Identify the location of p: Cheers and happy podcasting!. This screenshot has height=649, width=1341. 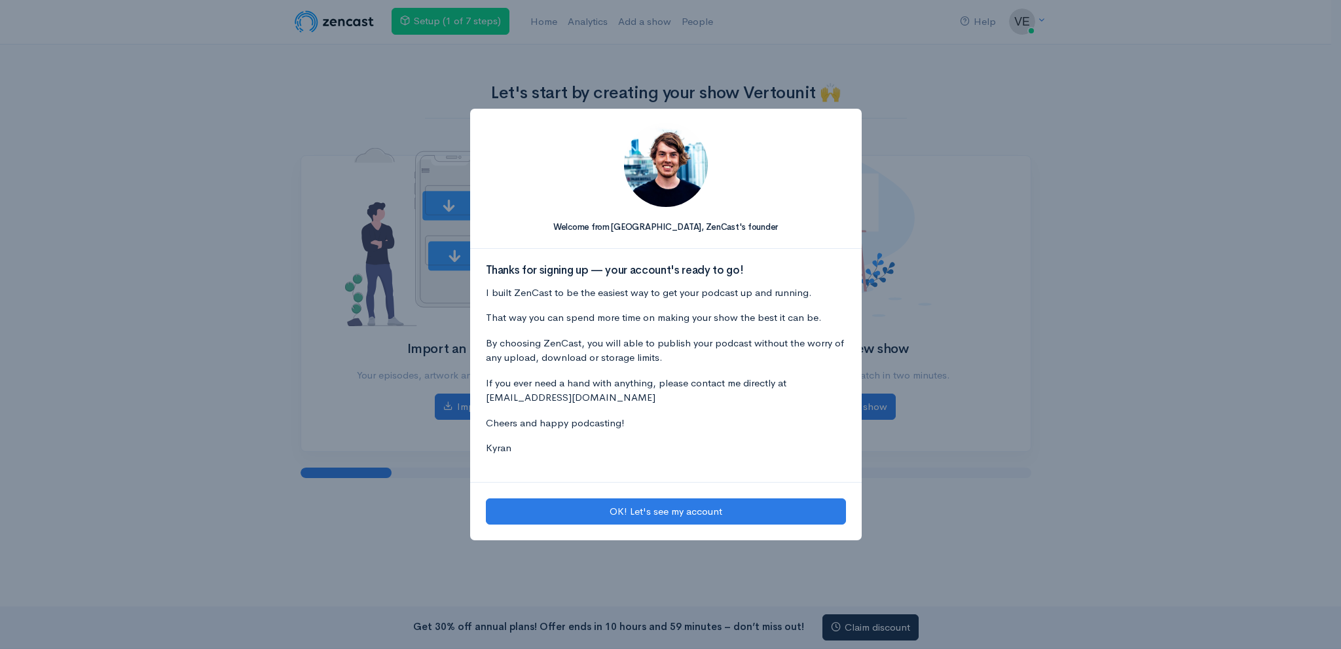
(666, 423).